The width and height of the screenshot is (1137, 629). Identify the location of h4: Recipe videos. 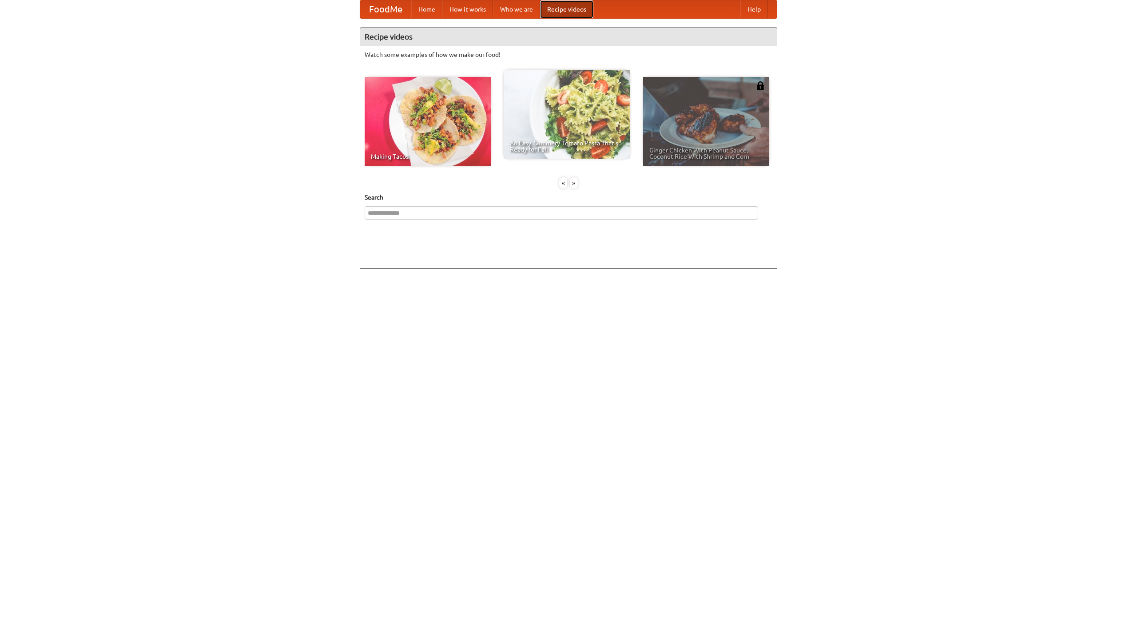
(569, 37).